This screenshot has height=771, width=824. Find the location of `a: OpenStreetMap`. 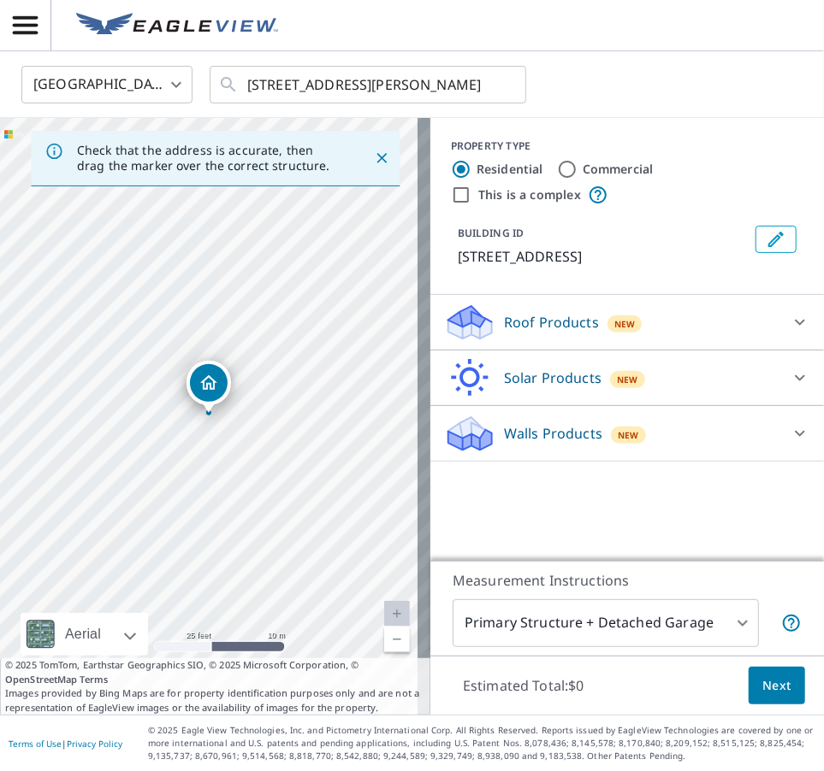

a: OpenStreetMap is located at coordinates (41, 679).